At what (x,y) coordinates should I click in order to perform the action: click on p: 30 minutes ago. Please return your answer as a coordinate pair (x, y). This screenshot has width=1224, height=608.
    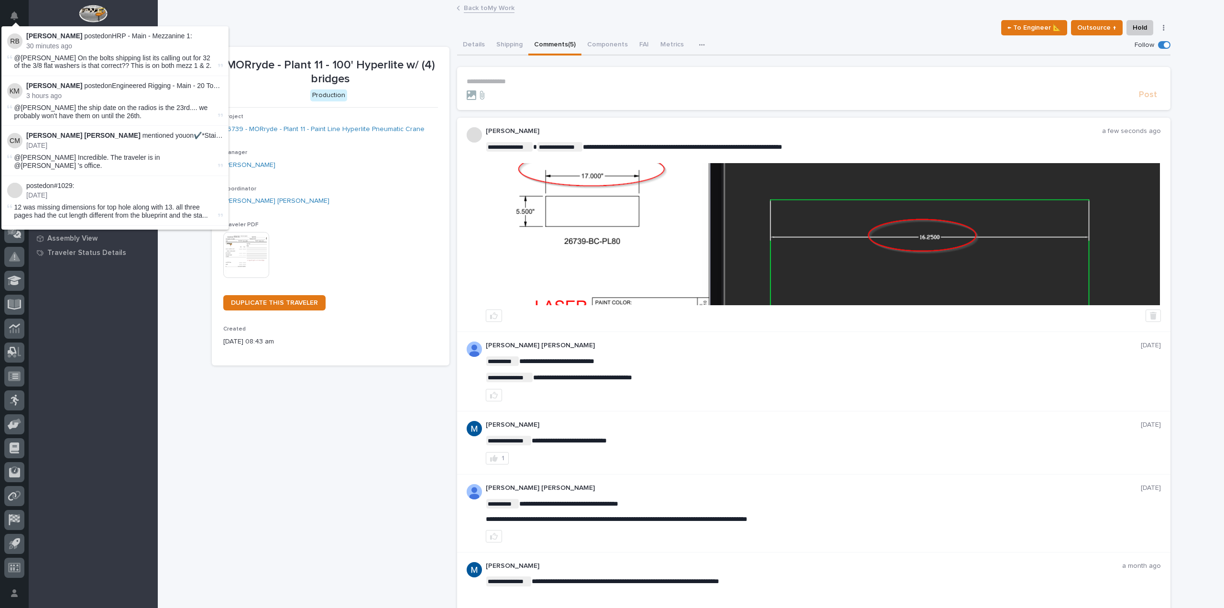
    Looking at the image, I should click on (124, 46).